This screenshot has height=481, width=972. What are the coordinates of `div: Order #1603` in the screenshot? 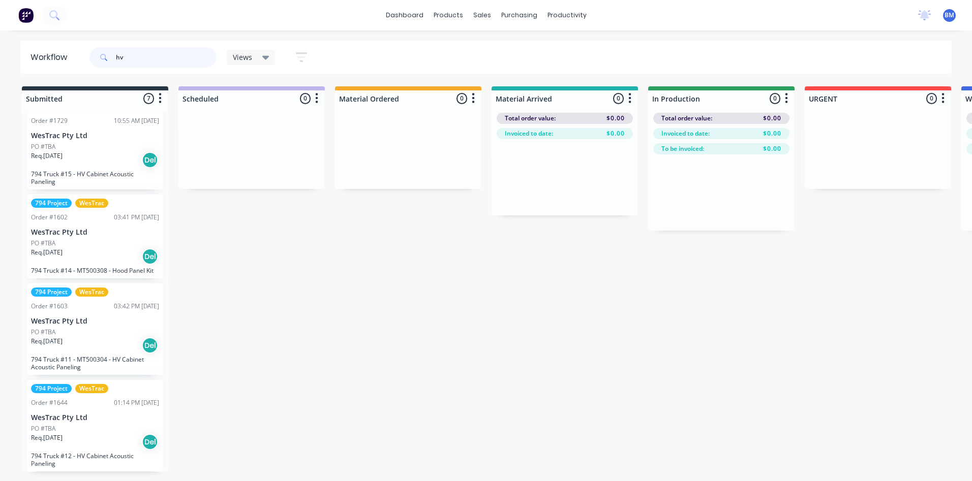 It's located at (49, 307).